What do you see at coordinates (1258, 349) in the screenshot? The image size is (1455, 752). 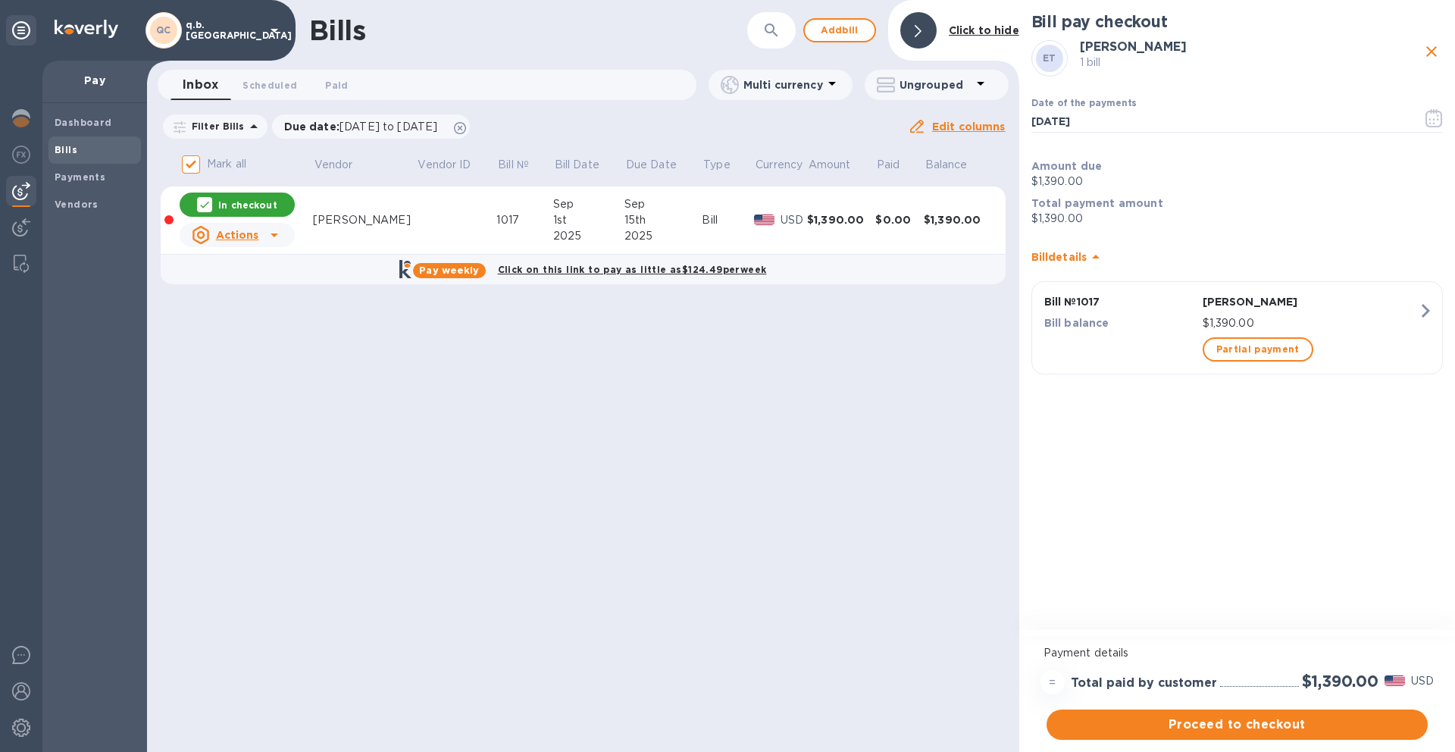 I see `button: Partial payment` at bounding box center [1258, 349].